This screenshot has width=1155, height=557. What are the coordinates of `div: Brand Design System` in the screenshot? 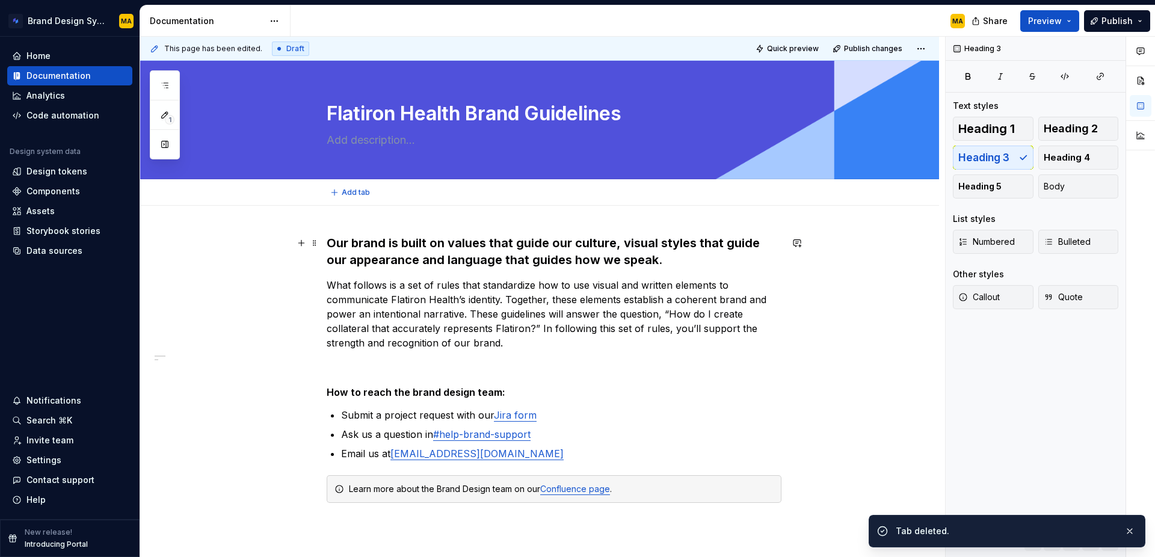 It's located at (66, 21).